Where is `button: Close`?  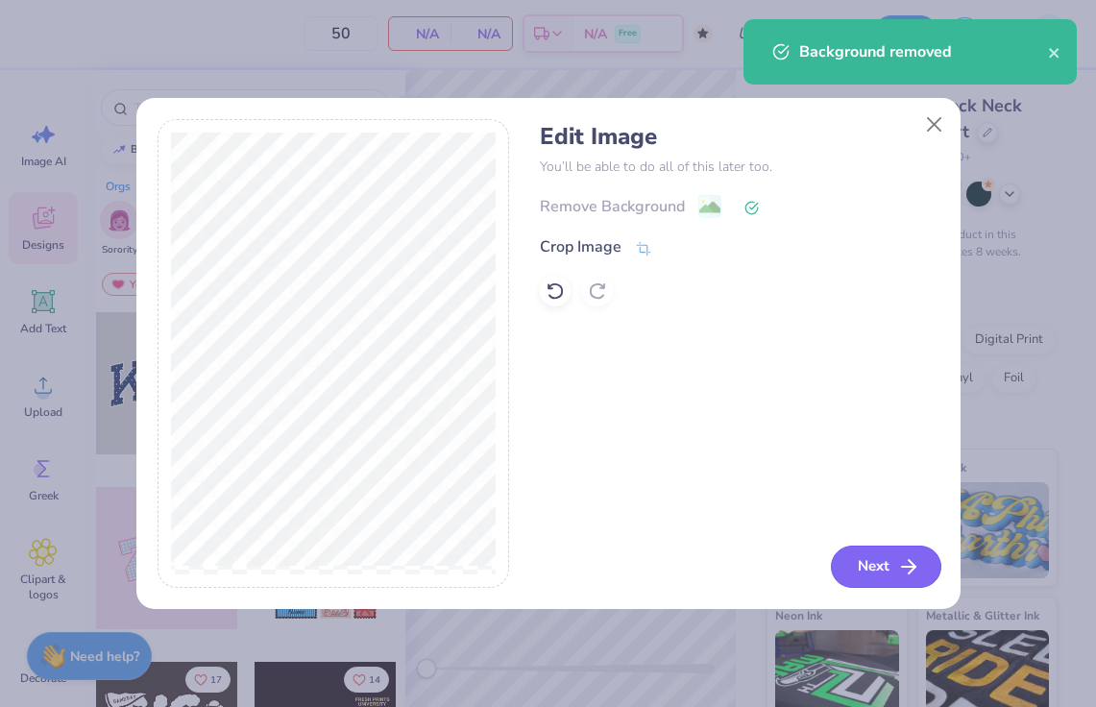 button: Close is located at coordinates (933, 124).